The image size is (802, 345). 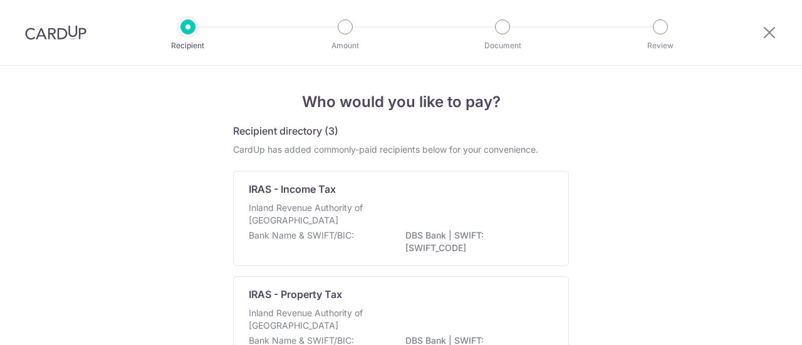 I want to click on p: Recipient, so click(x=188, y=46).